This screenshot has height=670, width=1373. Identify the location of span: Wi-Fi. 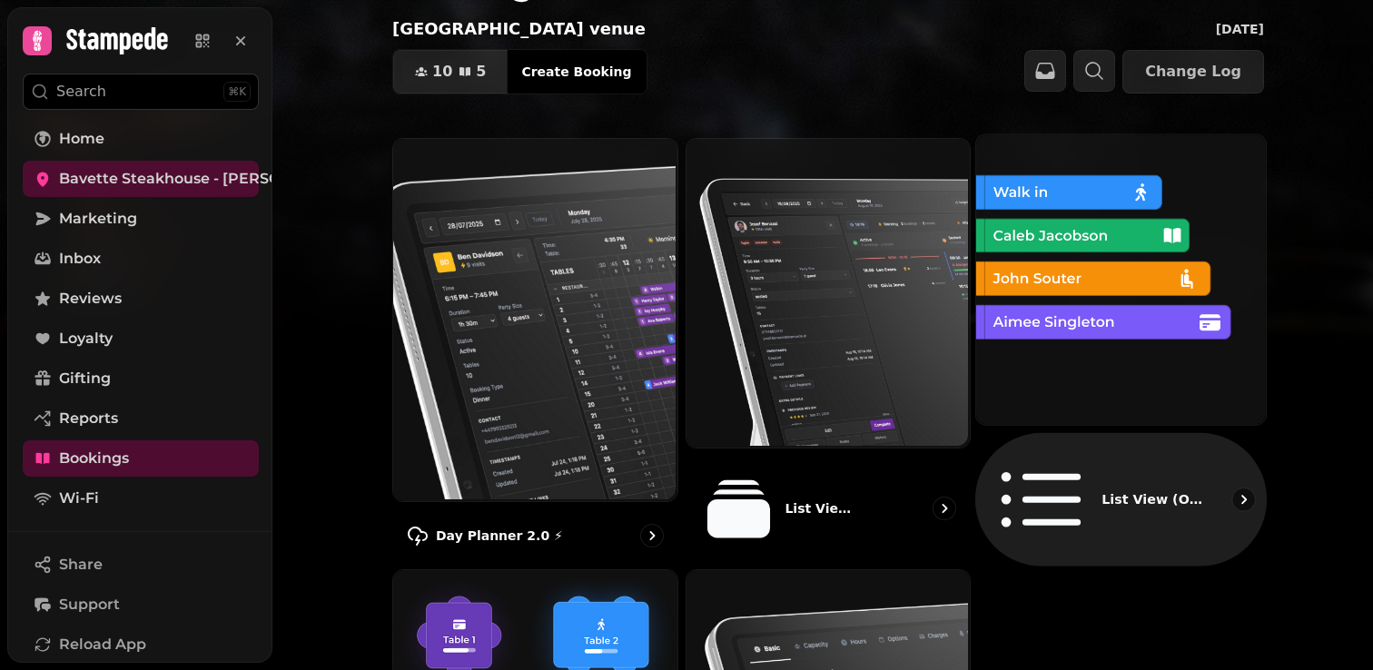
(79, 499).